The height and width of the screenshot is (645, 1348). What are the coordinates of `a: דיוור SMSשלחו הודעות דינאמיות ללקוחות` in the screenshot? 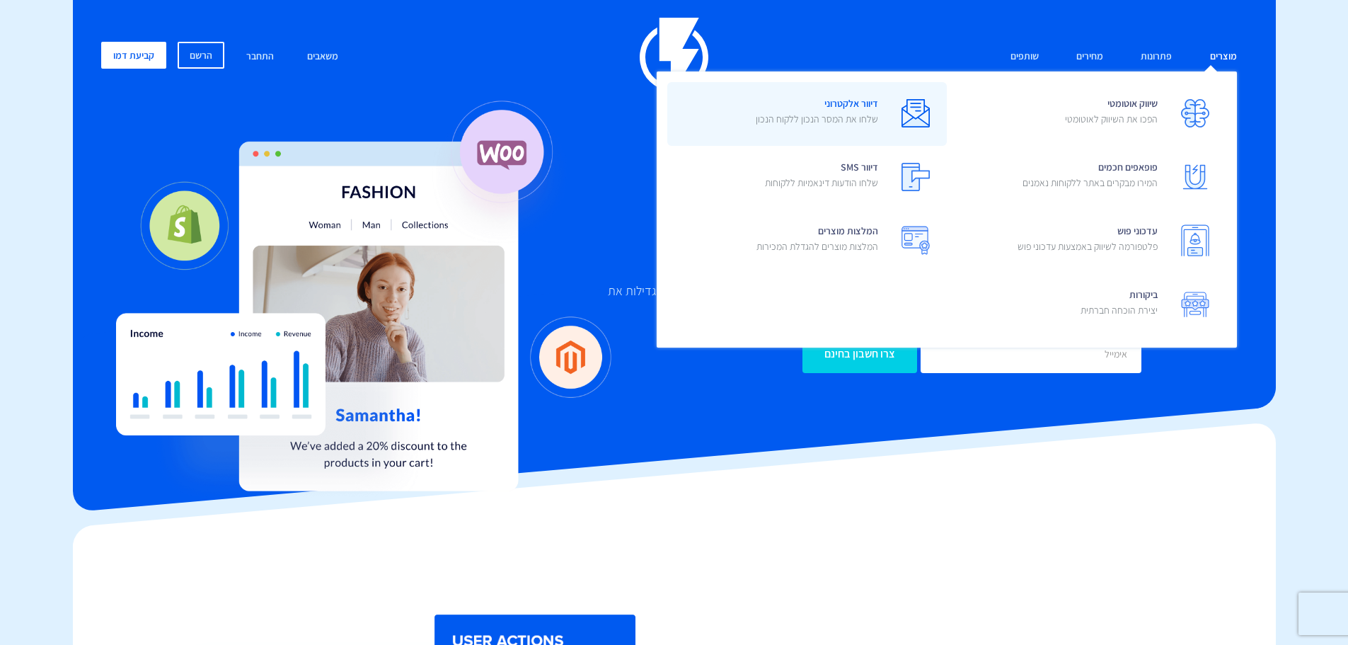 It's located at (807, 178).